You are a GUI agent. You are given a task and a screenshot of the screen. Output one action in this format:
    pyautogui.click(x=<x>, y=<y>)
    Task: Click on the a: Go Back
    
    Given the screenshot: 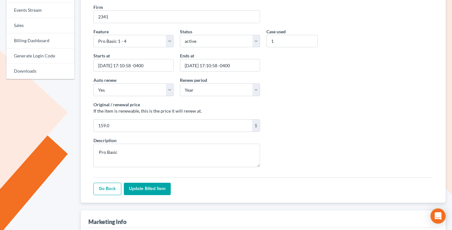 What is the action you would take?
    pyautogui.click(x=107, y=189)
    